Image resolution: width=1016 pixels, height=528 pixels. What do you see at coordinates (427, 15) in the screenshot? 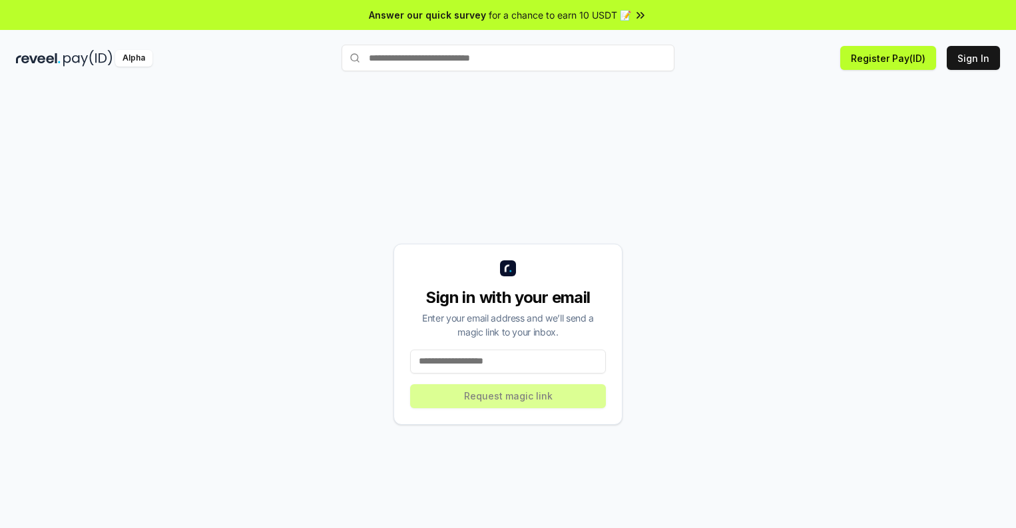
I see `span: Answer our quick survey` at bounding box center [427, 15].